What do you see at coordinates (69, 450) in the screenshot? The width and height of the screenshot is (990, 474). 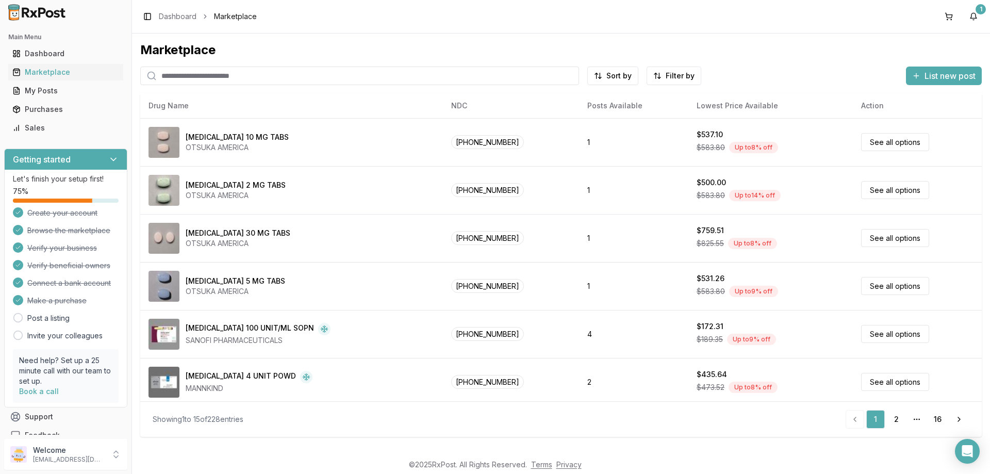 I see `p: Welcome` at bounding box center [69, 450].